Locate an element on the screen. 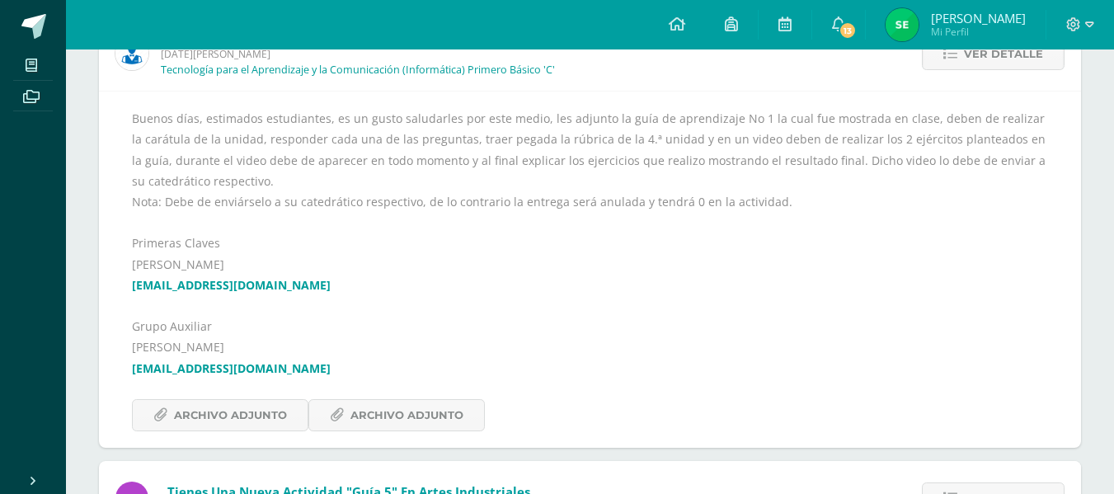  p: Tecnología para el Aprendizaje y la Comunicación (Informática) Primero Básico 'C' is located at coordinates (358, 70).